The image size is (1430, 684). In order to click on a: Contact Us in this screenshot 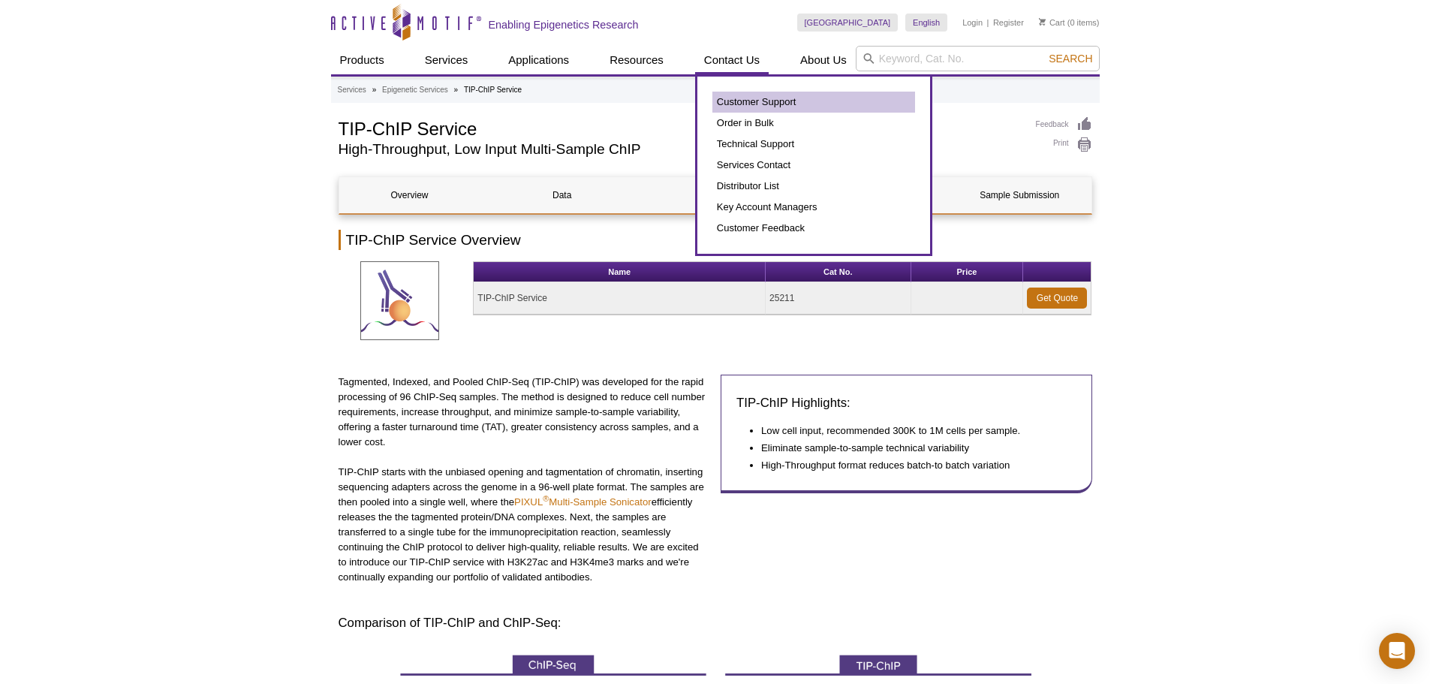, I will do `click(732, 60)`.